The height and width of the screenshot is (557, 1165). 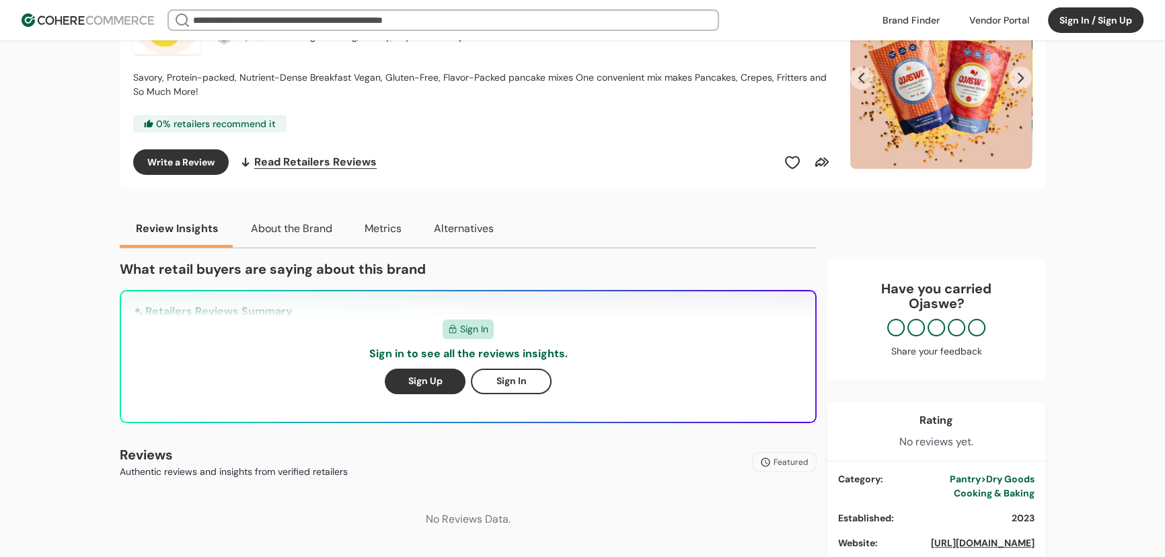 What do you see at coordinates (1011, 479) in the screenshot?
I see `span: Dry Goods` at bounding box center [1011, 479].